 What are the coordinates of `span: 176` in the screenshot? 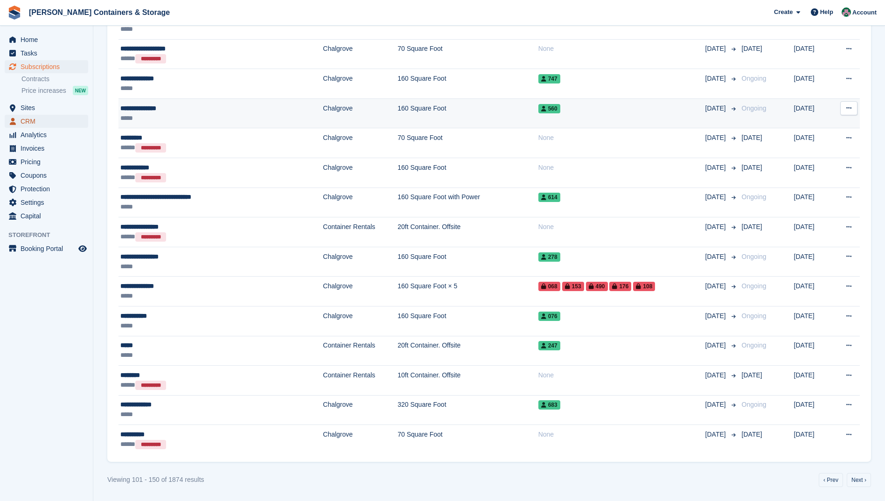 It's located at (620, 287).